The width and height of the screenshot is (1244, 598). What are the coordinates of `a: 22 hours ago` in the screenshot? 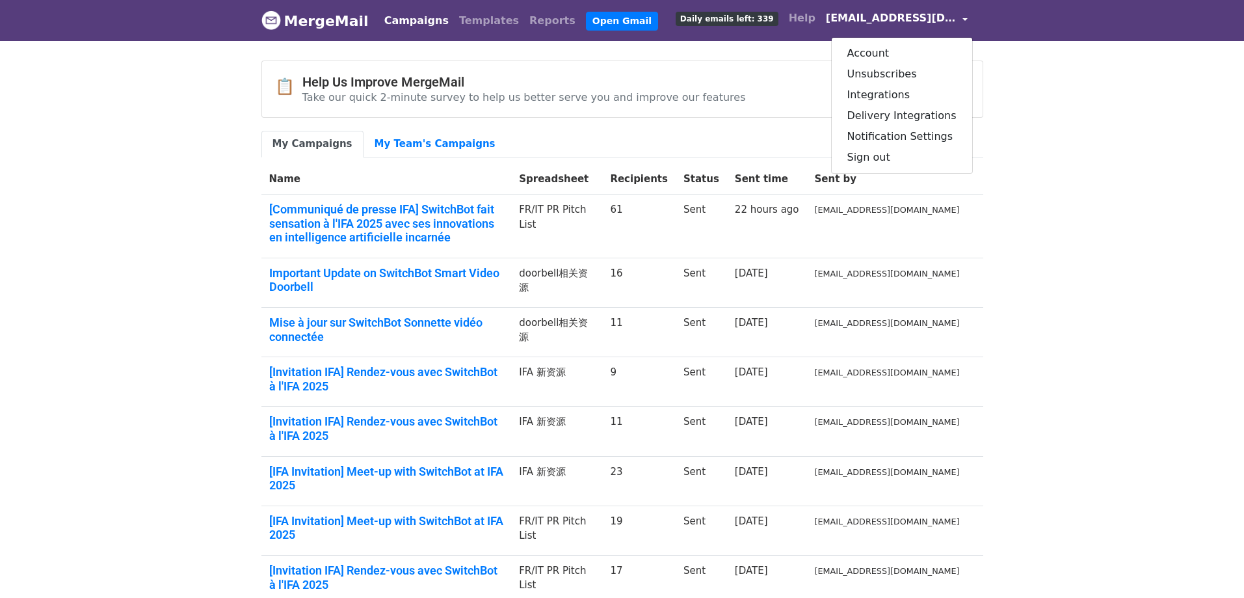 It's located at (767, 209).